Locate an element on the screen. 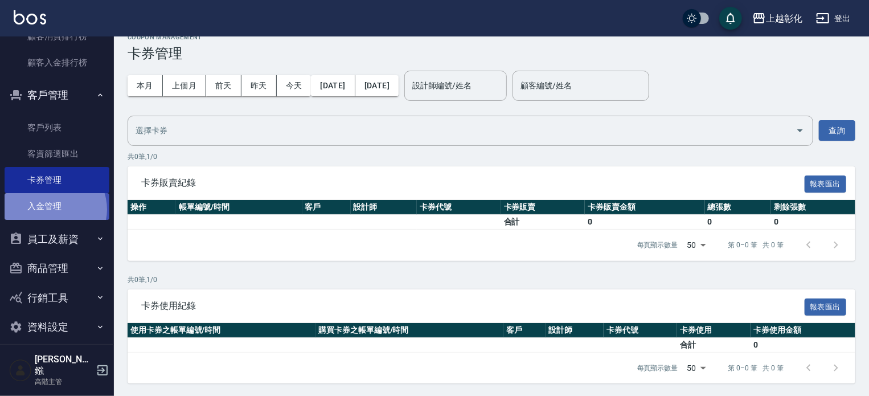 Image resolution: width=869 pixels, height=396 pixels. th: 使用卡券之帳單編號/時間 is located at coordinates (221, 330).